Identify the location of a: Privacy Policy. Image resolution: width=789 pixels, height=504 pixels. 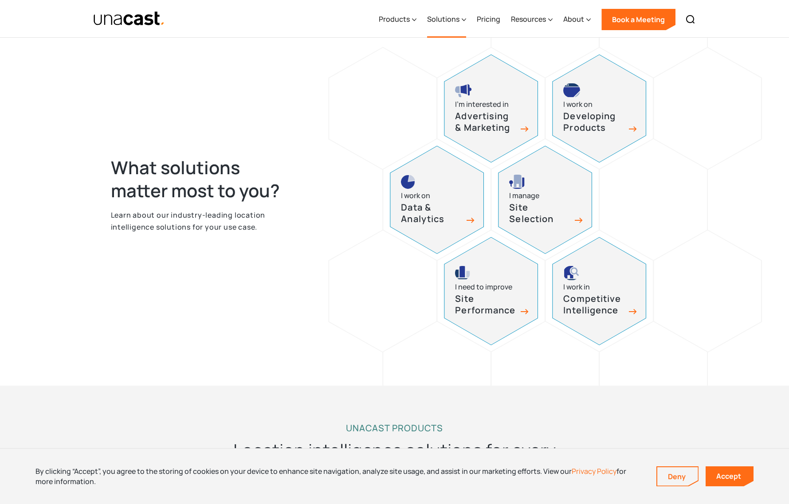
(594, 472).